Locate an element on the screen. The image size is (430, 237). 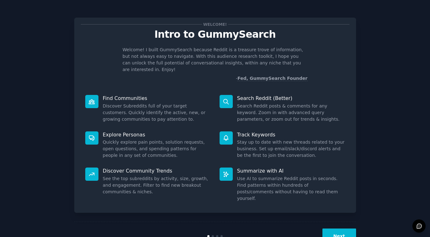
p: Welcome! I built GummySearch because Reddit is a treasure trove of information, but not always ea... is located at coordinates (215, 60).